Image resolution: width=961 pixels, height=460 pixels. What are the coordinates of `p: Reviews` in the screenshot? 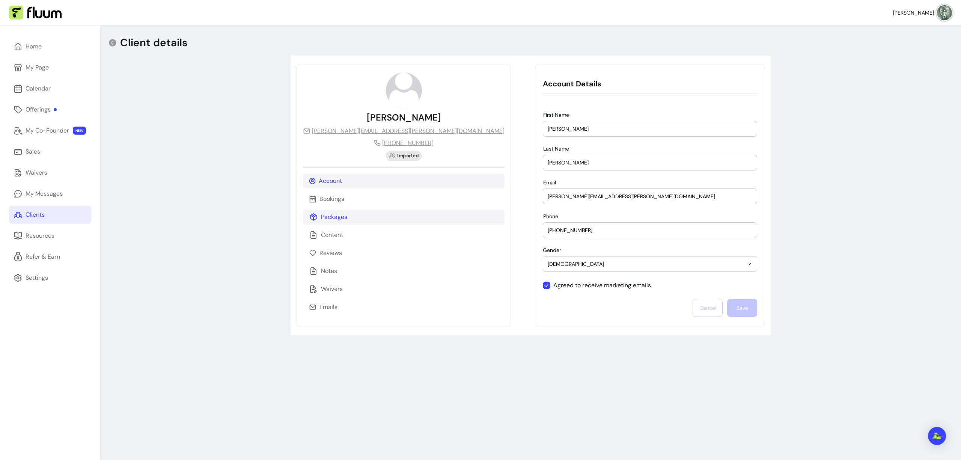 It's located at (331, 253).